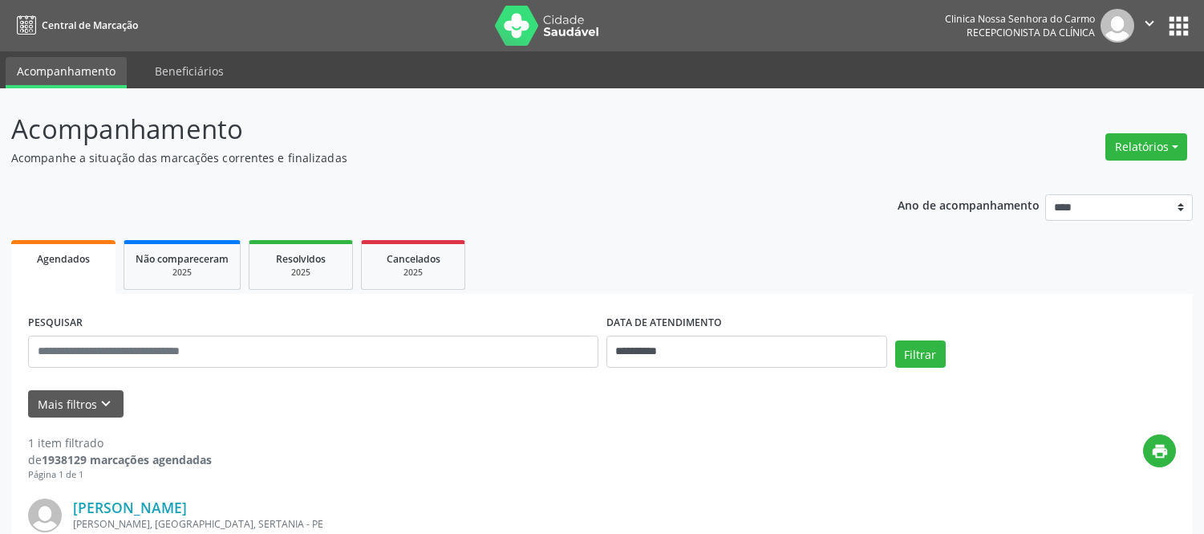 The height and width of the screenshot is (534, 1204). Describe the element at coordinates (55, 323) in the screenshot. I see `label: PESQUISAR` at that location.